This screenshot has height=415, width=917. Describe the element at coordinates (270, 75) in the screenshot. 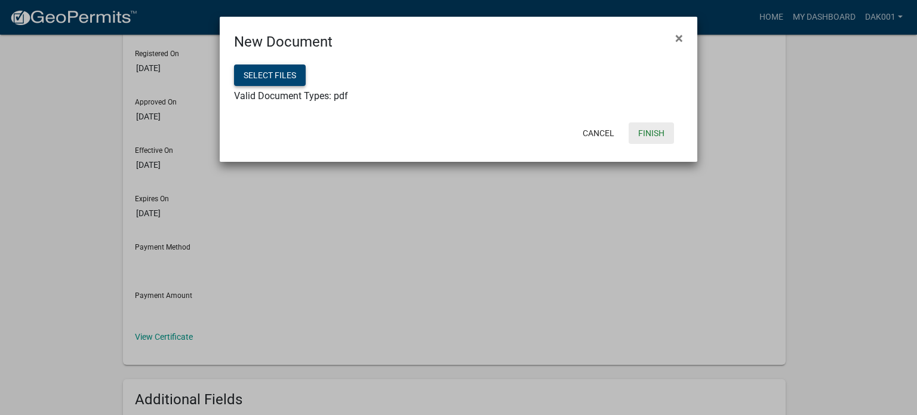

I see `button: Select files` at that location.